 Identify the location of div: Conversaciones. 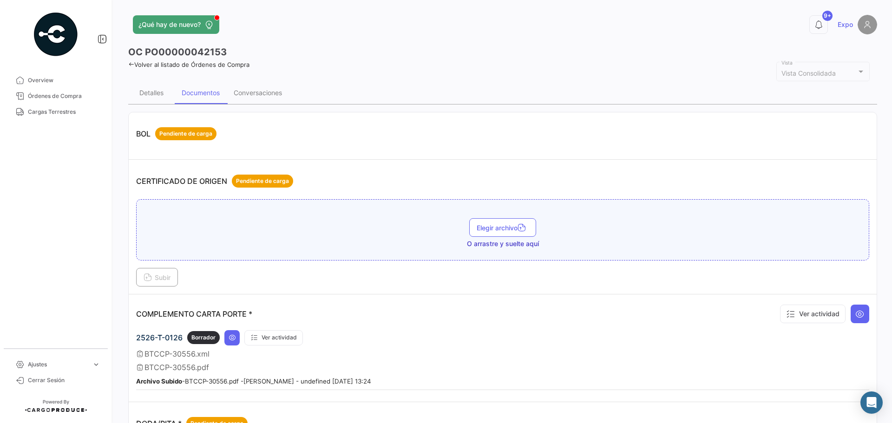
(258, 92).